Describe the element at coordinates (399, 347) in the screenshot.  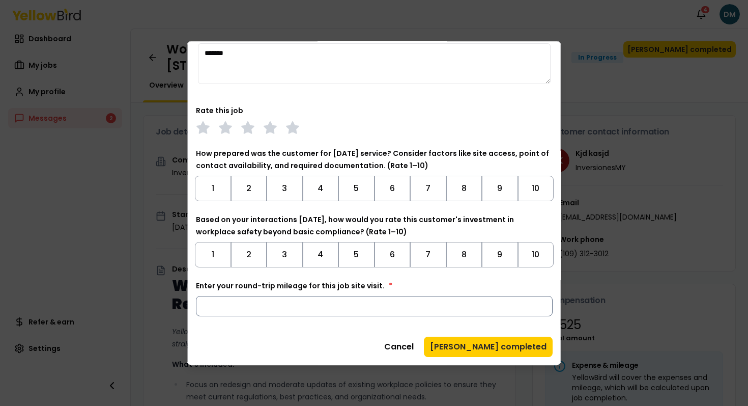
I see `button: Cancel` at that location.